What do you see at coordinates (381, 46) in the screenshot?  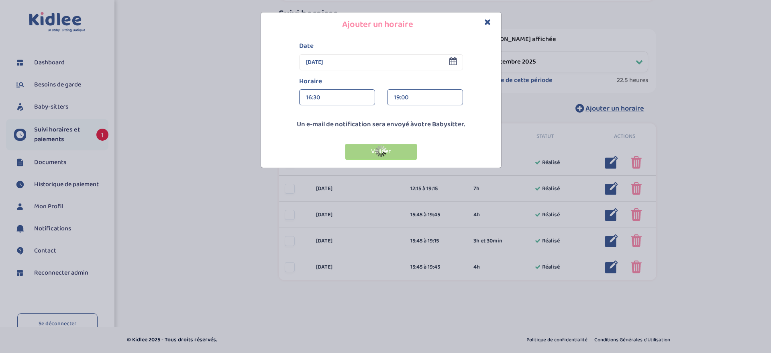 I see `label: Date` at bounding box center [381, 46].